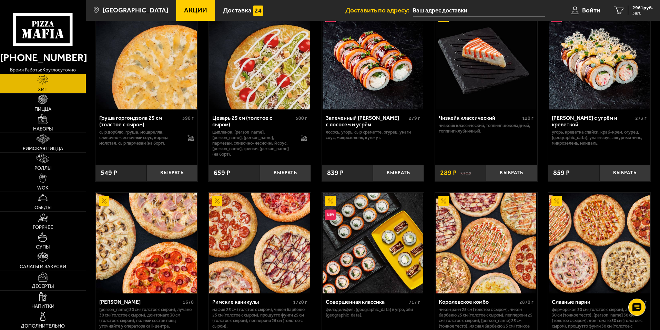  Describe the element at coordinates (366, 301) in the screenshot. I see `div: Совершенная классика` at that location.